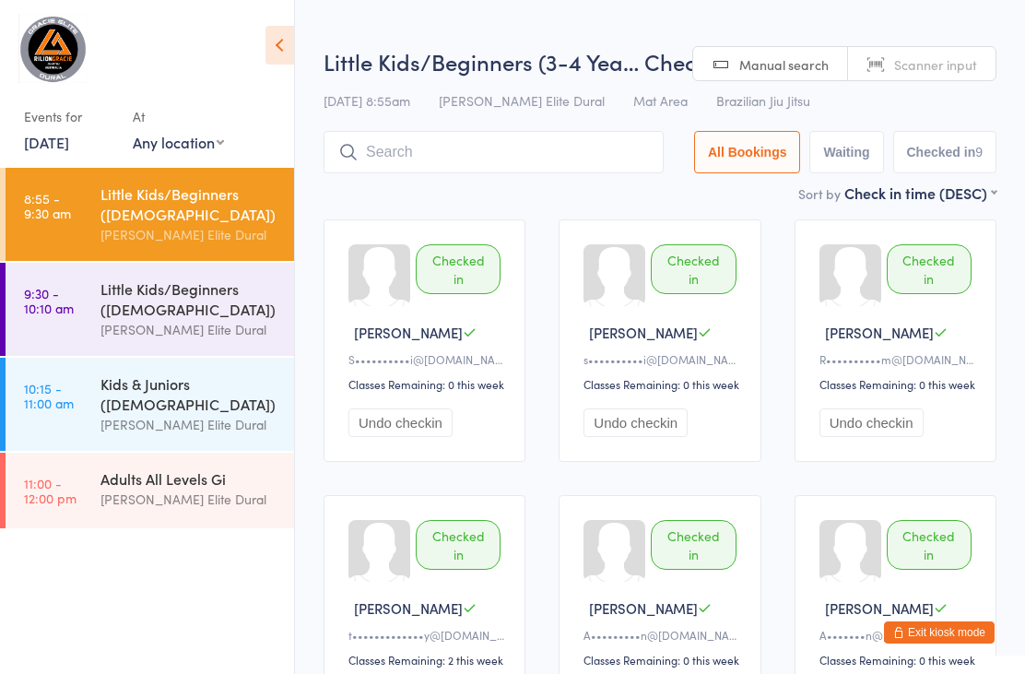  Describe the element at coordinates (944, 152) in the screenshot. I see `button: Checked in9` at that location.